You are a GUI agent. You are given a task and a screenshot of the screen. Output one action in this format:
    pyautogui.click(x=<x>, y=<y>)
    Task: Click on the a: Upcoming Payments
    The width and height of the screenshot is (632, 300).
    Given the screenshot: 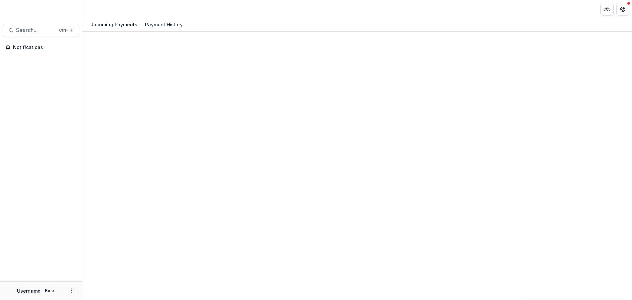 What is the action you would take?
    pyautogui.click(x=114, y=25)
    